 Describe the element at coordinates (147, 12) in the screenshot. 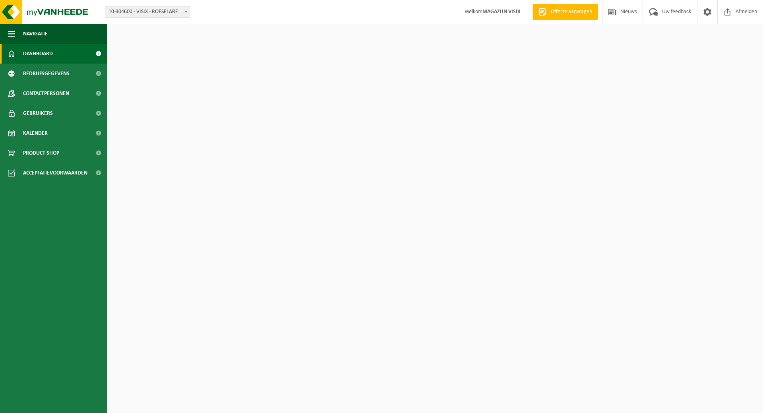

I see `span: 10-304600 - VISIX - ROESELARE` at that location.